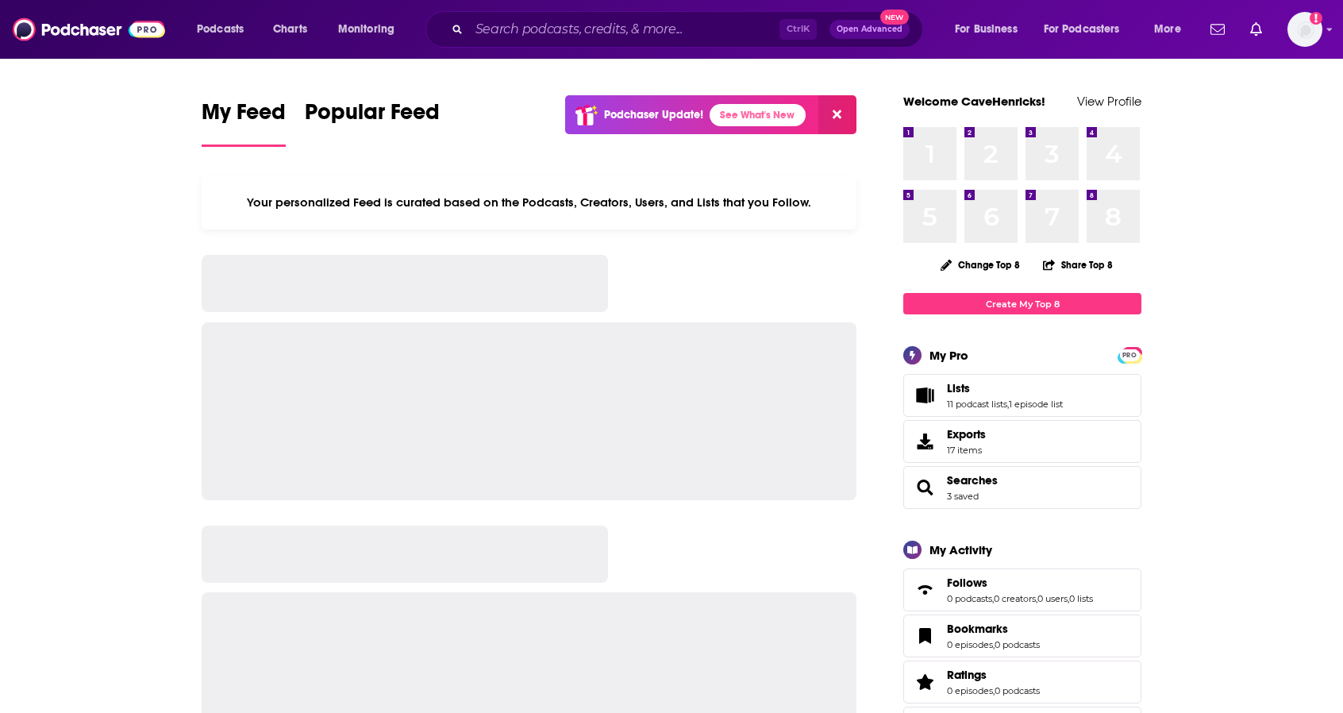 The width and height of the screenshot is (1343, 713). What do you see at coordinates (290, 29) in the screenshot?
I see `span: Charts` at bounding box center [290, 29].